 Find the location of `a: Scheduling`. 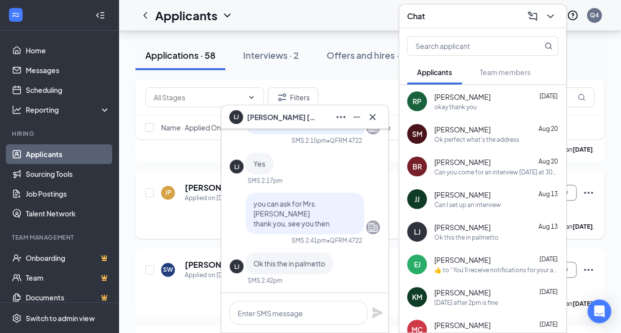

a: Scheduling is located at coordinates (68, 90).